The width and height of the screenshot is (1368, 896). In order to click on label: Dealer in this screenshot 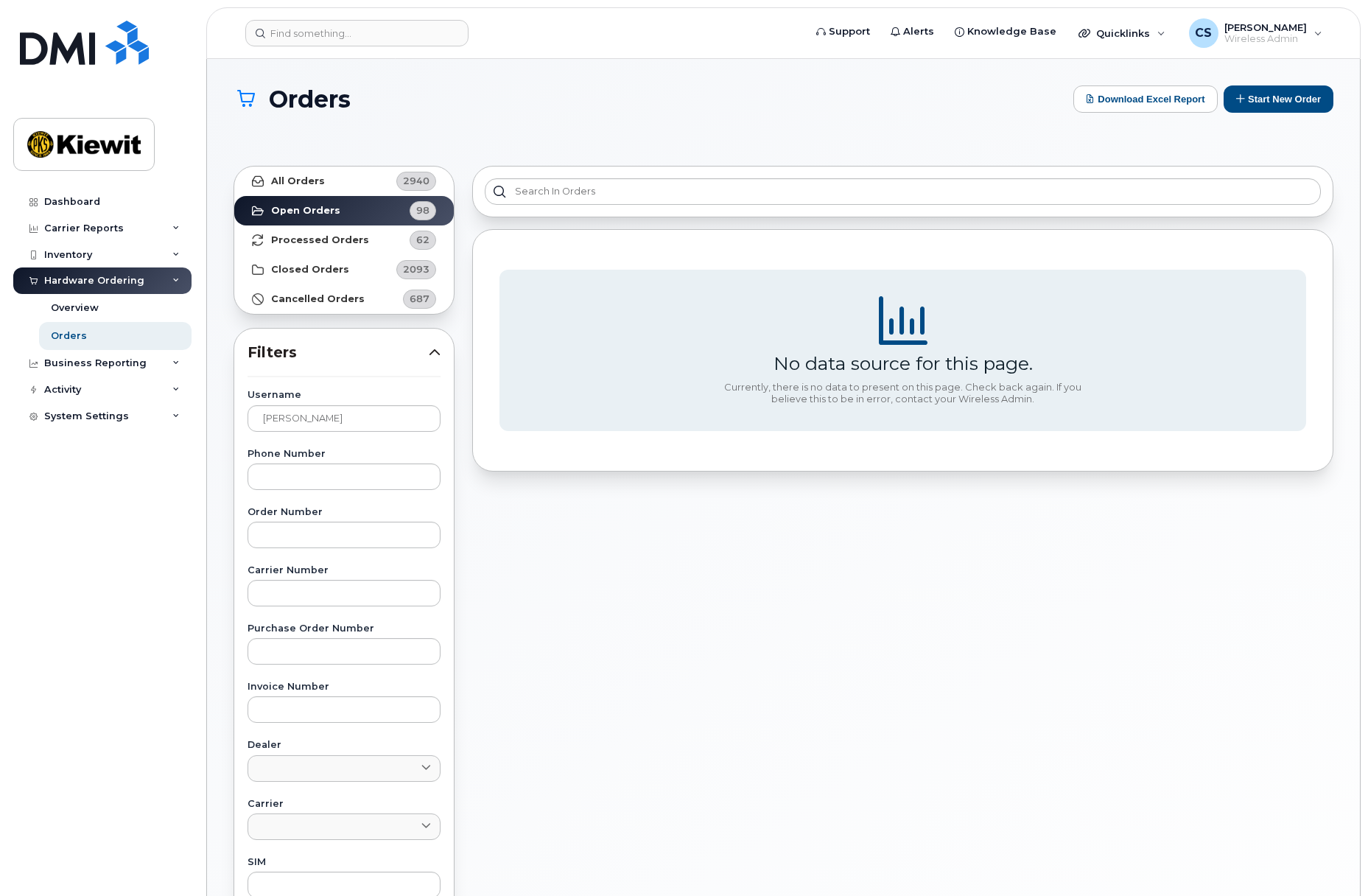, I will do `click(345, 745)`.